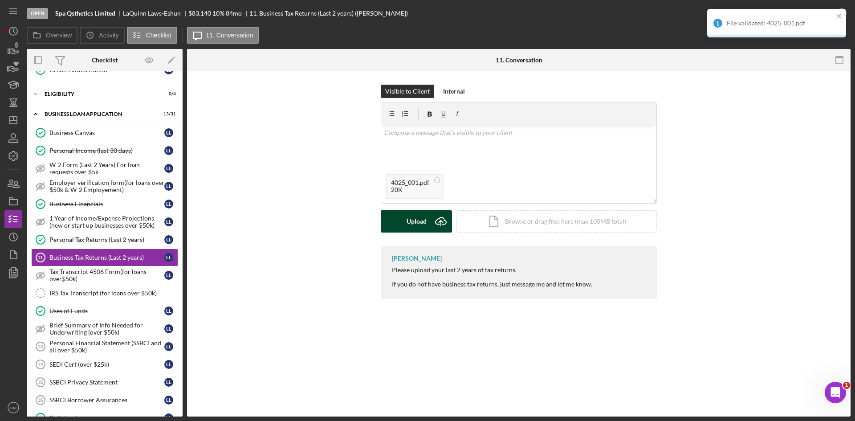 The width and height of the screenshot is (855, 421). Describe the element at coordinates (107, 311) in the screenshot. I see `div: Uses of Funds` at that location.